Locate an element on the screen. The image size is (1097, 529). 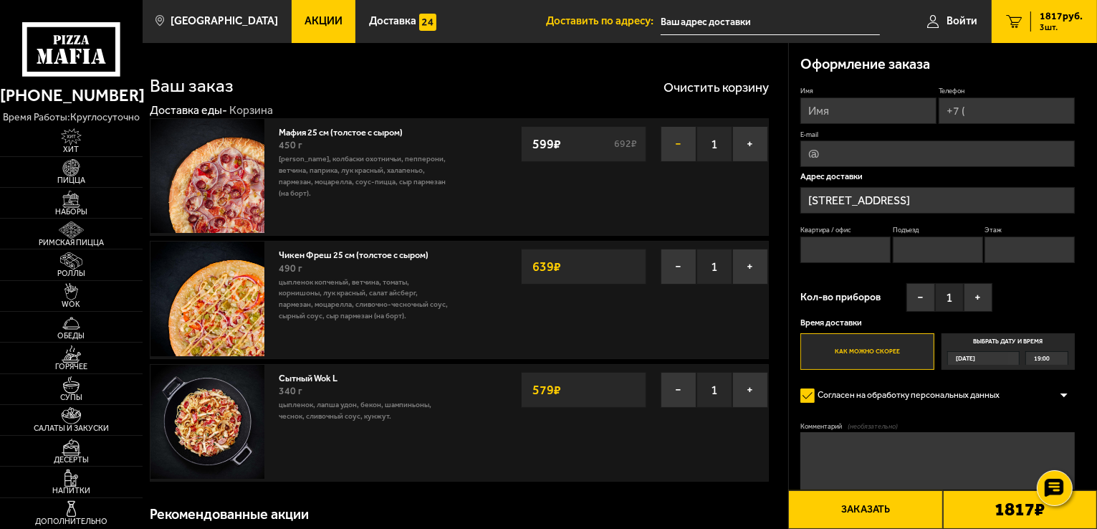
strong: 639 ₽ is located at coordinates (547, 267).